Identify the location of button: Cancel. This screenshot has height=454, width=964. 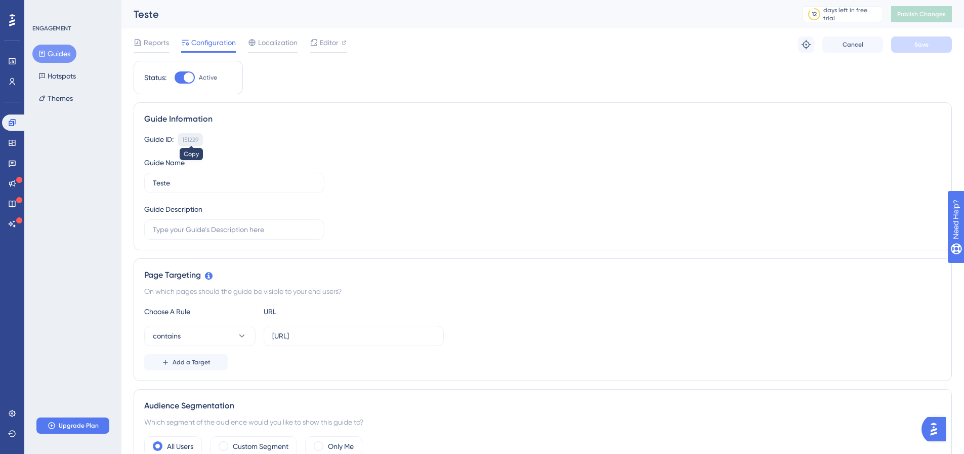
(853, 45).